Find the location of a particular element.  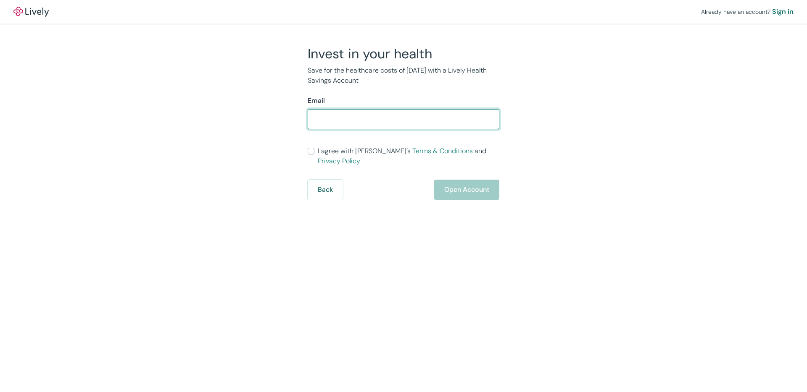

div: Already have an account? is located at coordinates (747, 12).